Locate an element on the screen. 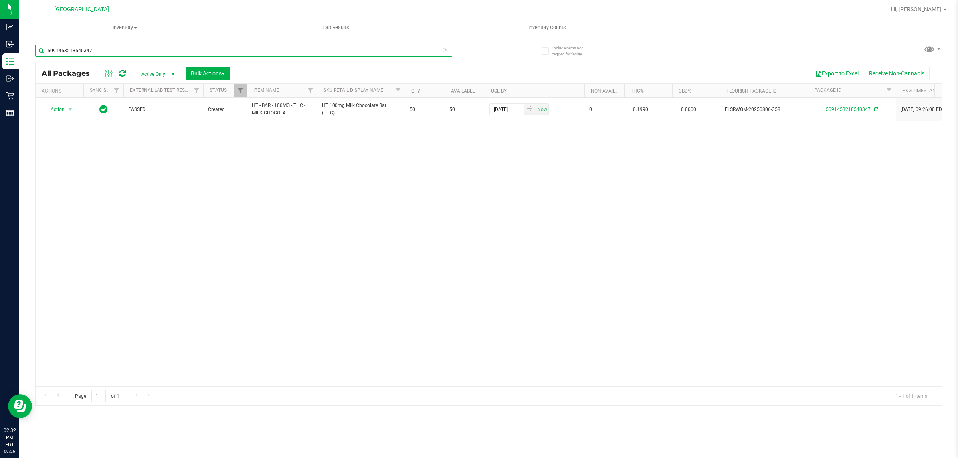  span: Lab Results is located at coordinates (336, 28).